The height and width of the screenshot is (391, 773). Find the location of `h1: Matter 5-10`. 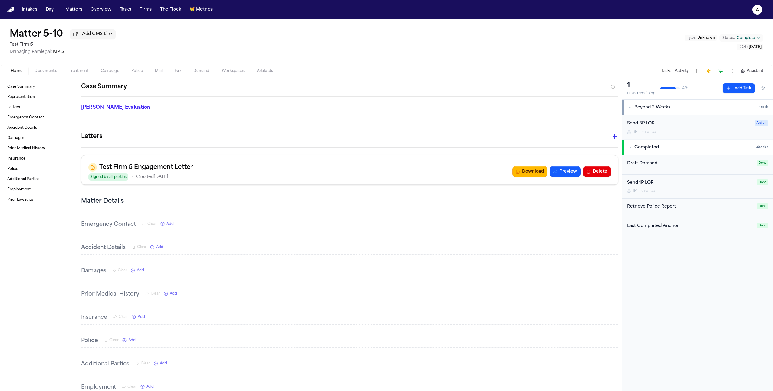

h1: Matter 5-10 is located at coordinates (36, 34).